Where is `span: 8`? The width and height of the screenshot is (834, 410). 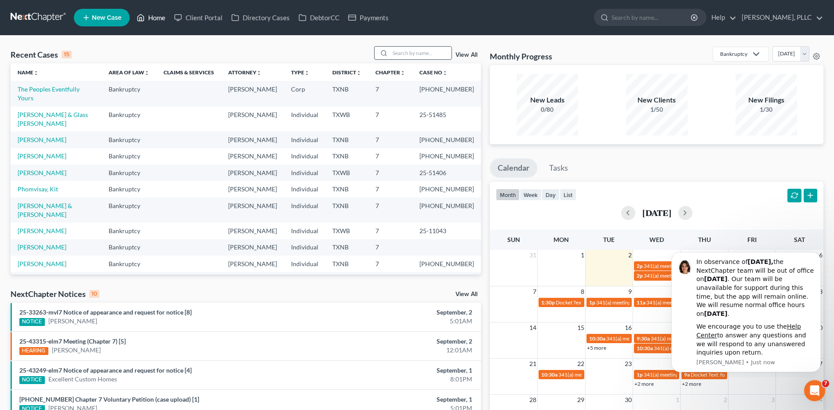 span: 8 is located at coordinates (582, 291).